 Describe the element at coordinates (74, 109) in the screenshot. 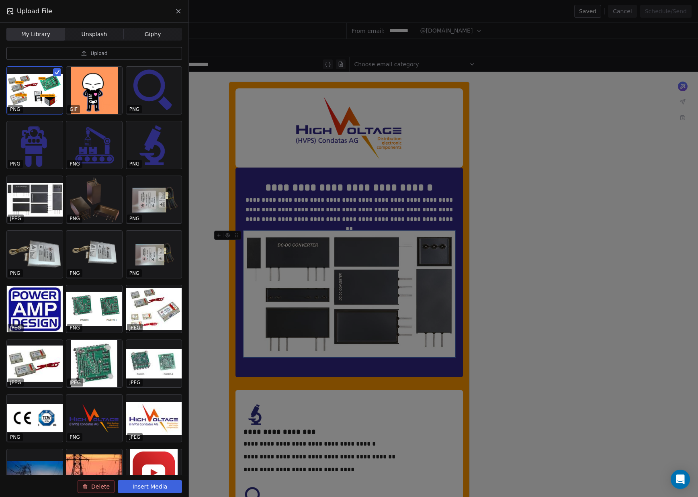

I see `p: GIF` at that location.